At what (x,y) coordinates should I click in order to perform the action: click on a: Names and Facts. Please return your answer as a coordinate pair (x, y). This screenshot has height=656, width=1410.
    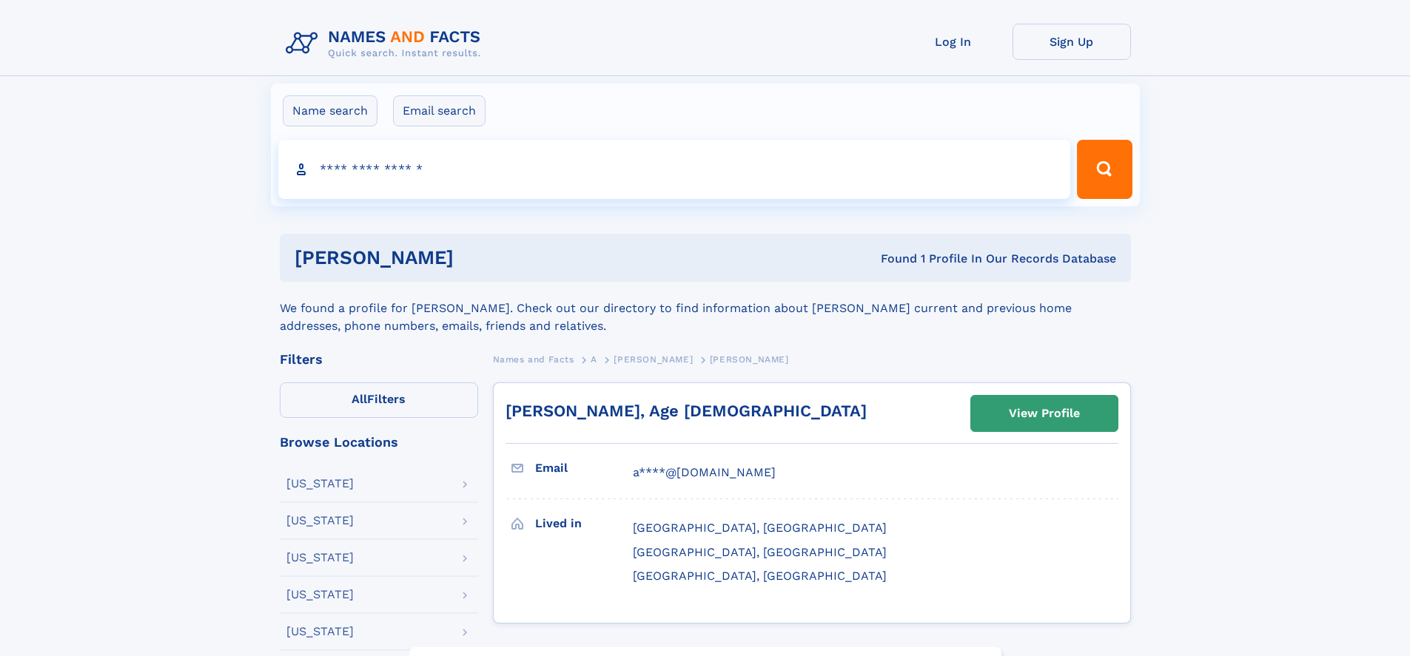
    Looking at the image, I should click on (533, 359).